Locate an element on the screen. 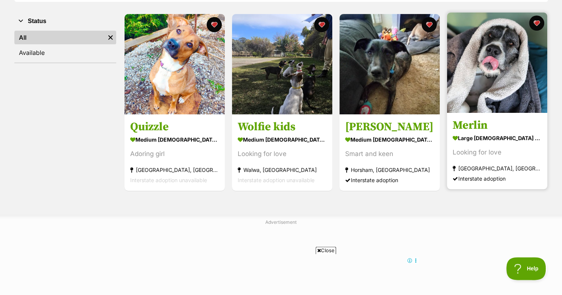 This screenshot has height=295, width=562. a: All is located at coordinates (59, 37).